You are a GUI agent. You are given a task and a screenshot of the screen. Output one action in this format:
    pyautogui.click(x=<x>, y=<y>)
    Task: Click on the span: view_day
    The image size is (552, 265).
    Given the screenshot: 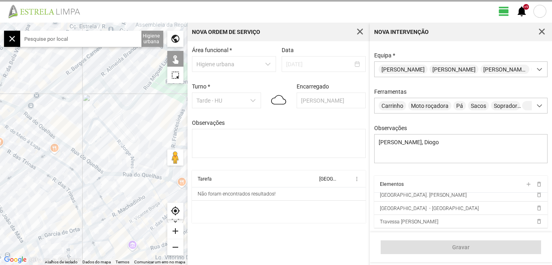 What is the action you would take?
    pyautogui.click(x=504, y=11)
    